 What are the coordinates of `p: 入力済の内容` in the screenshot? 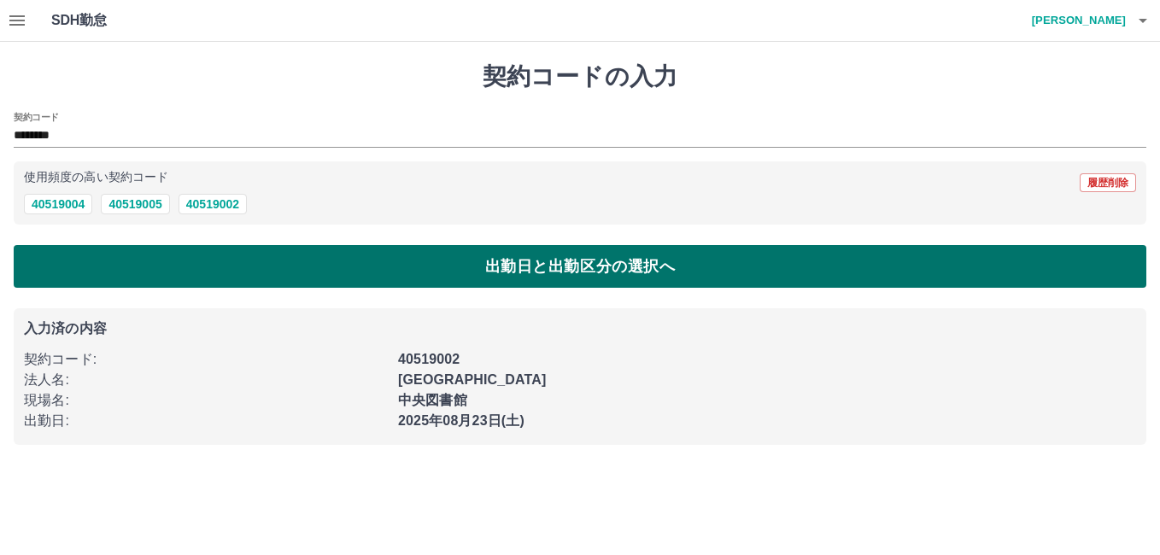 It's located at (580, 329).